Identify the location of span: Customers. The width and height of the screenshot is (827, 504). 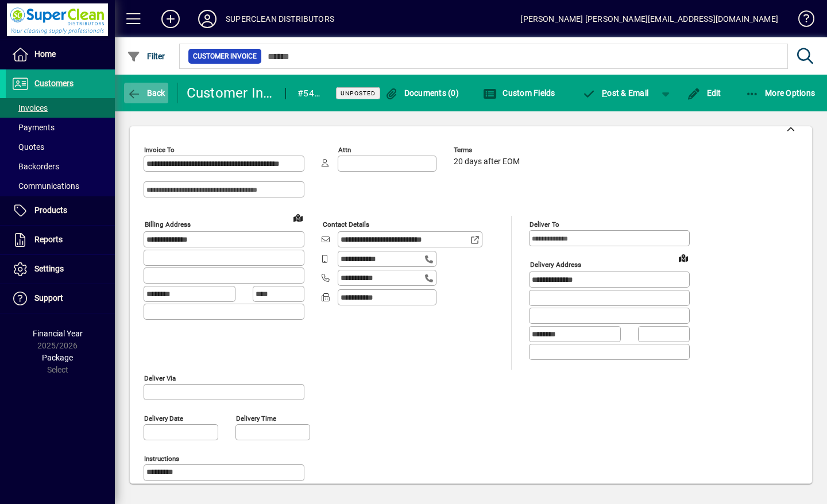
(54, 83).